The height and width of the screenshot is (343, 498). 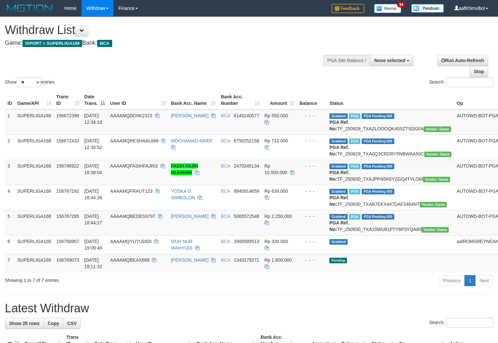 What do you see at coordinates (276, 191) in the screenshot?
I see `span: Rp 639.000` at bounding box center [276, 191].